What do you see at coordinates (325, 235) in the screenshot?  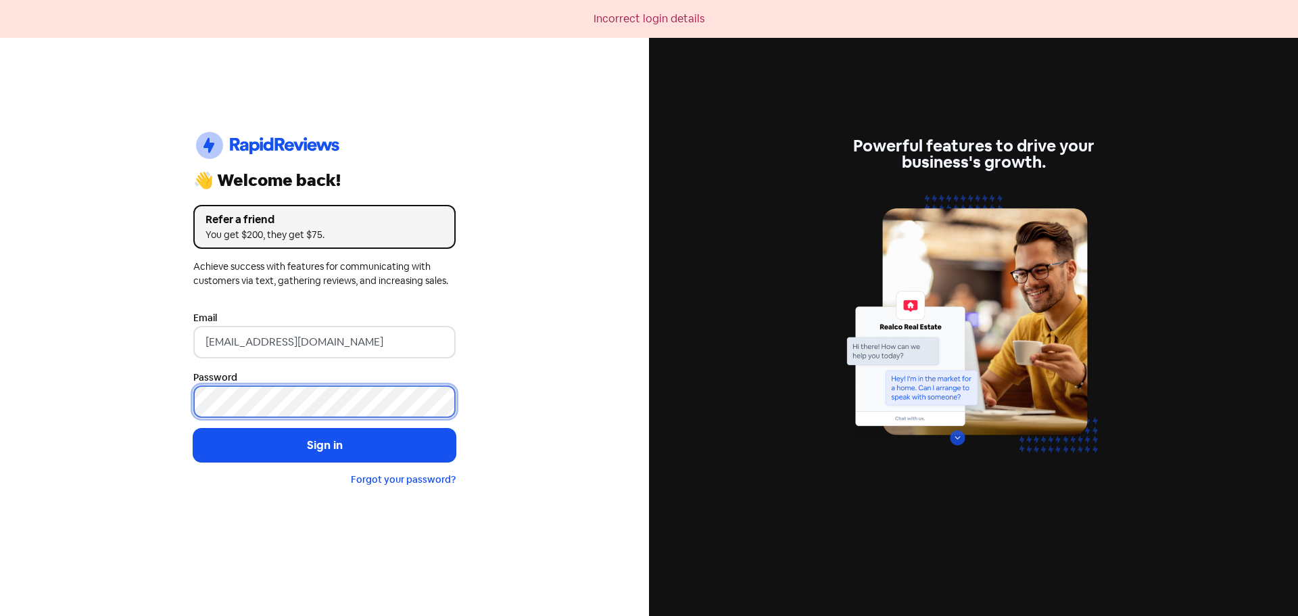 I see `div: You get $200, they get $75.` at bounding box center [325, 235].